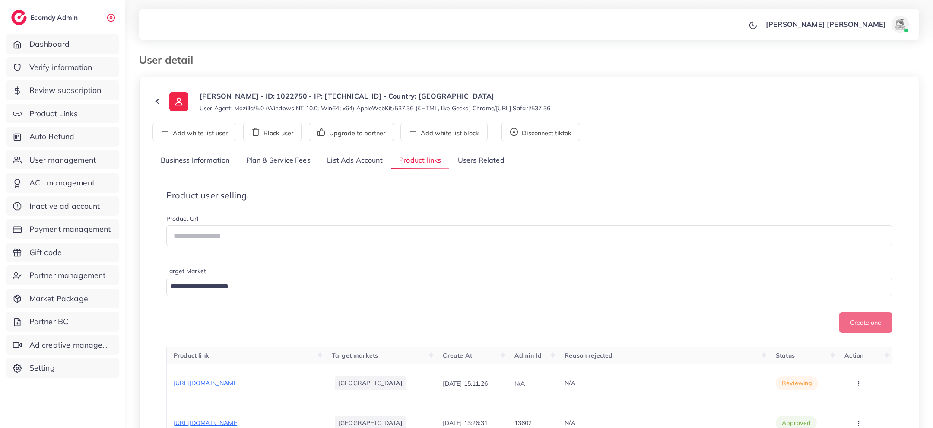  I want to click on img: ic-user-info.36bf1079.svg, so click(179, 102).